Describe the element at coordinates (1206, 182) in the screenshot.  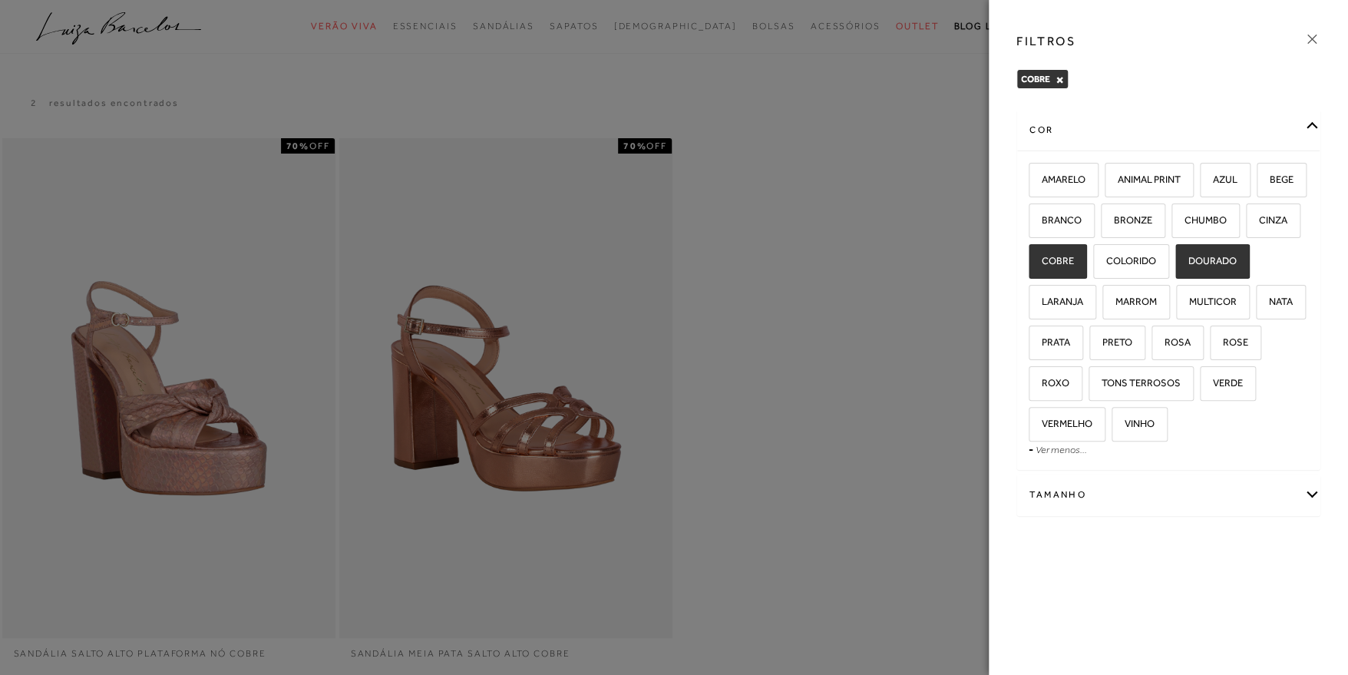
I see `input: AZUL` at that location.